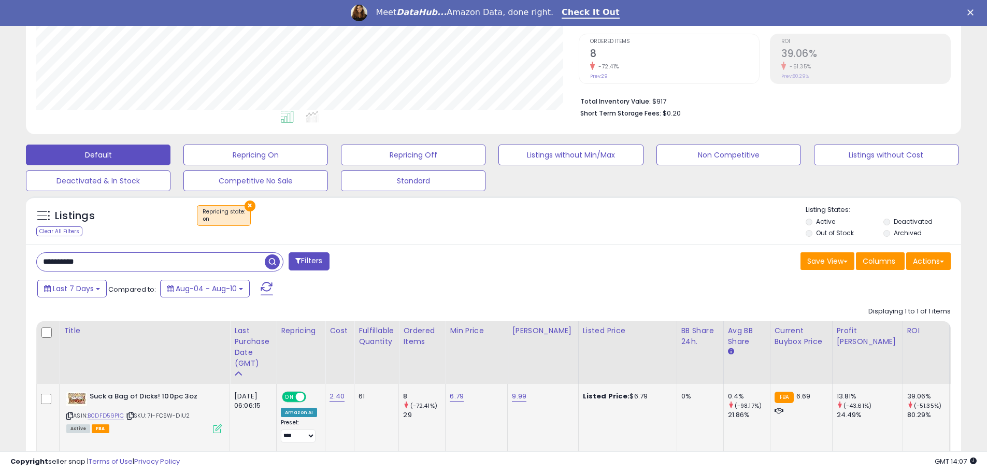  I want to click on button: Standard, so click(413, 181).